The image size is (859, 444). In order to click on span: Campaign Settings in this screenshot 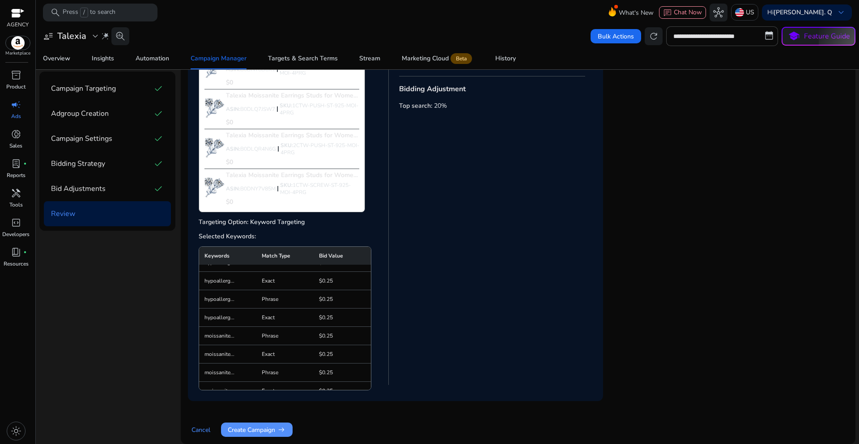, I will do `click(81, 139)`.